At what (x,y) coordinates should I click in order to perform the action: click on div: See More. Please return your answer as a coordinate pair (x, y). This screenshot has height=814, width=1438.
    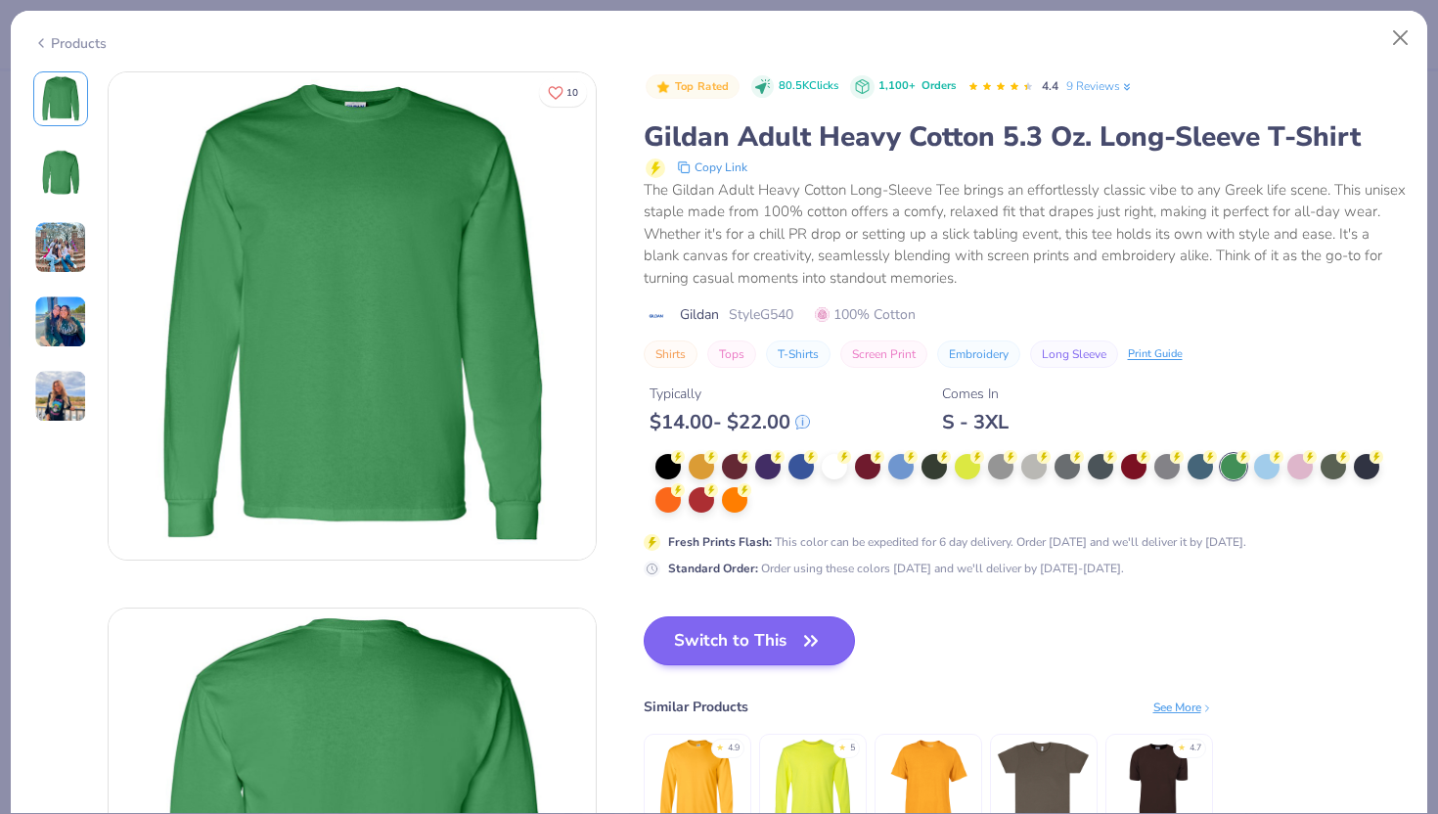
    Looking at the image, I should click on (1183, 707).